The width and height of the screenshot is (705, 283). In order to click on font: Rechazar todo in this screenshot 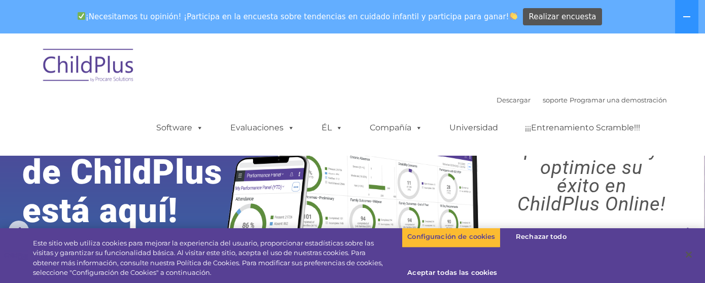, I will do `click(541, 236)`.